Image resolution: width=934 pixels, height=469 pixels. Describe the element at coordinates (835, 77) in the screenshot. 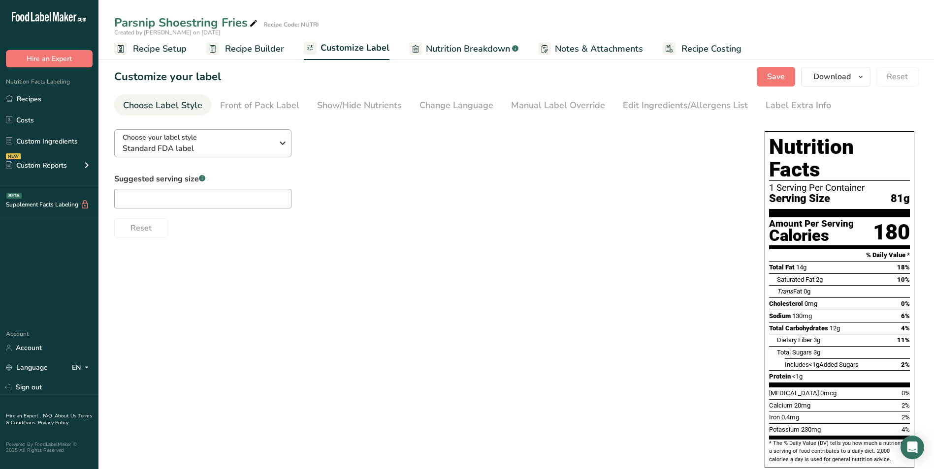

I see `button: Download` at that location.